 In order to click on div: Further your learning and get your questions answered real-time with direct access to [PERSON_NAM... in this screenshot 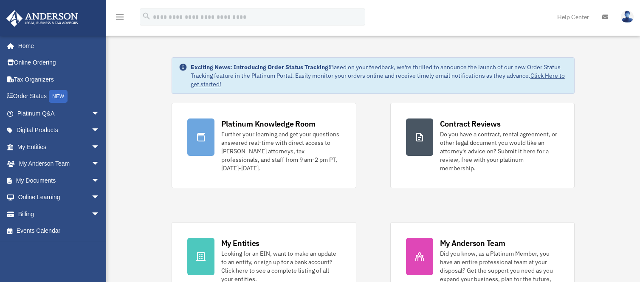, I will do `click(281, 151)`.